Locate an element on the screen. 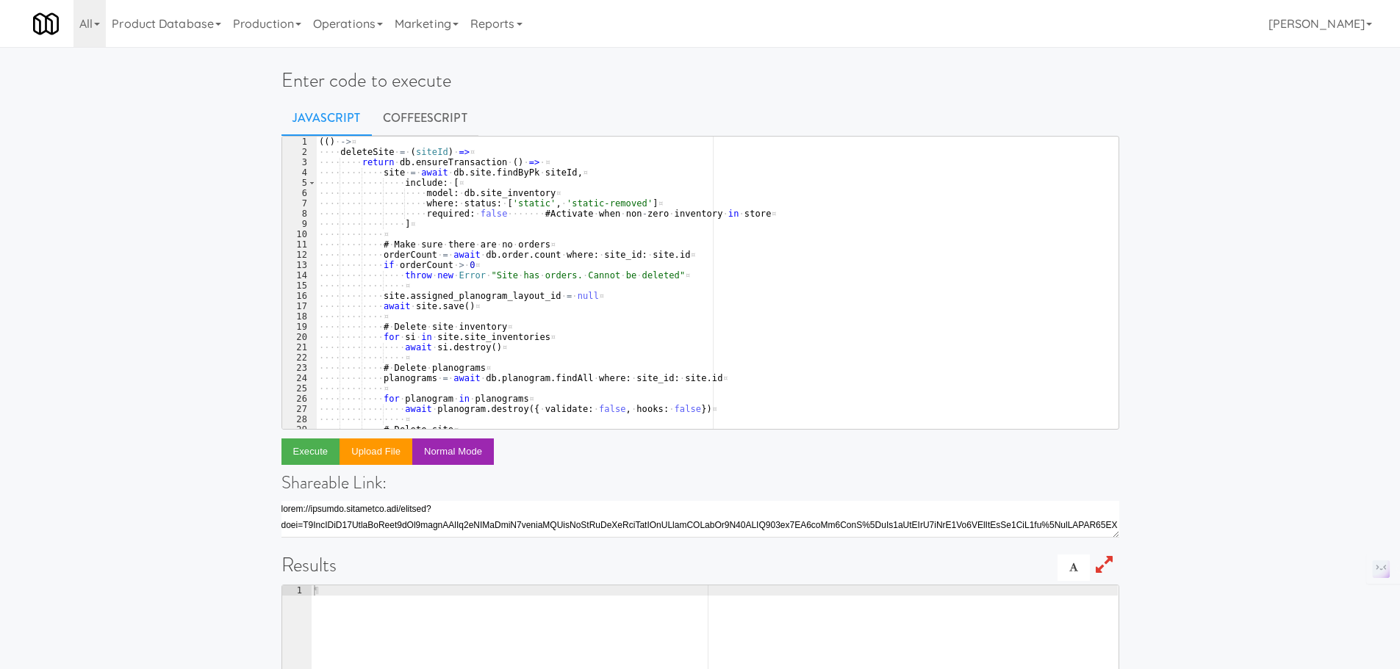 This screenshot has width=1400, height=669. div: 9 is located at coordinates (299, 224).